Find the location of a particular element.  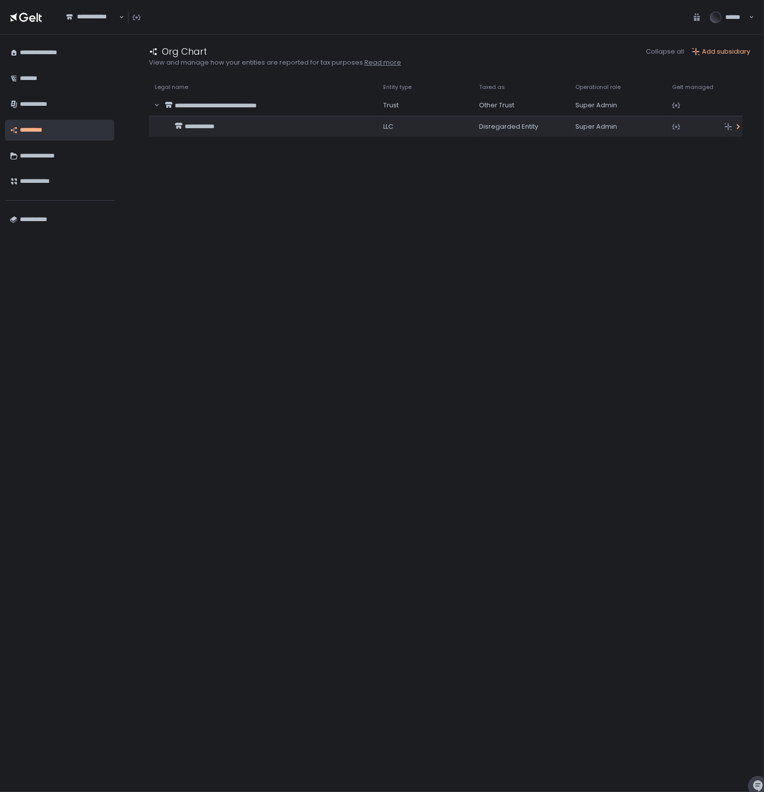

input: Search for option is located at coordinates (92, 26).